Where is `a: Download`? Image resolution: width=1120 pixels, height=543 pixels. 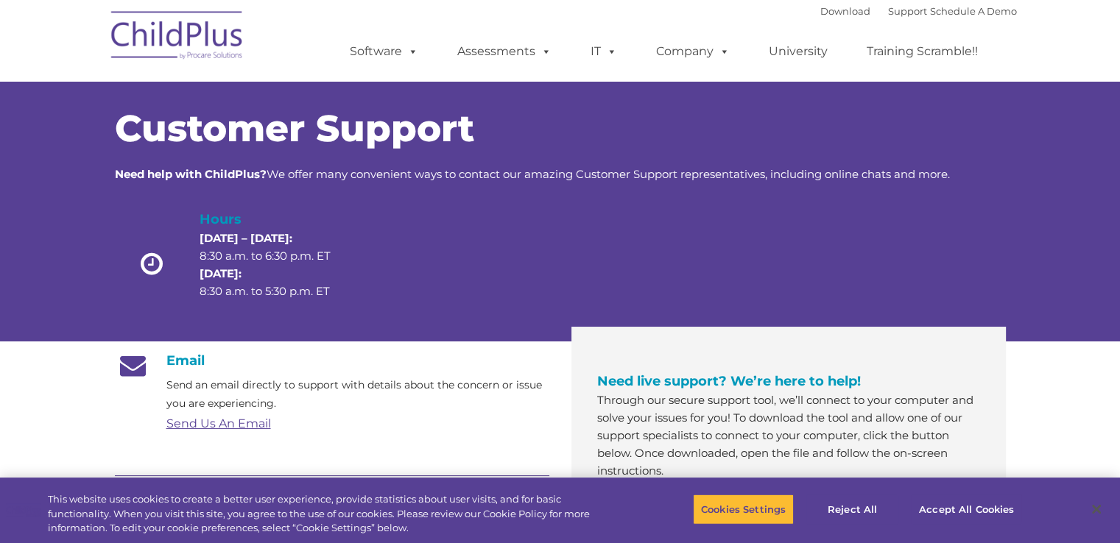 a: Download is located at coordinates (845, 11).